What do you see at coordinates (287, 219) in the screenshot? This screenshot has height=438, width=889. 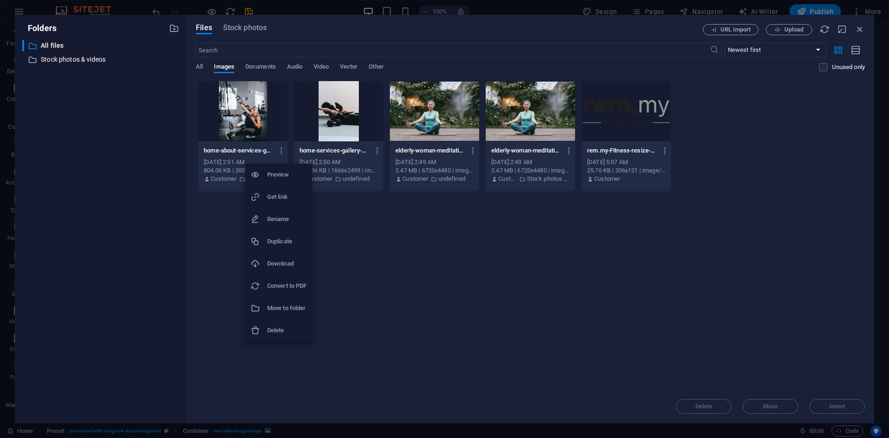 I see `h6: Rename` at bounding box center [287, 219].